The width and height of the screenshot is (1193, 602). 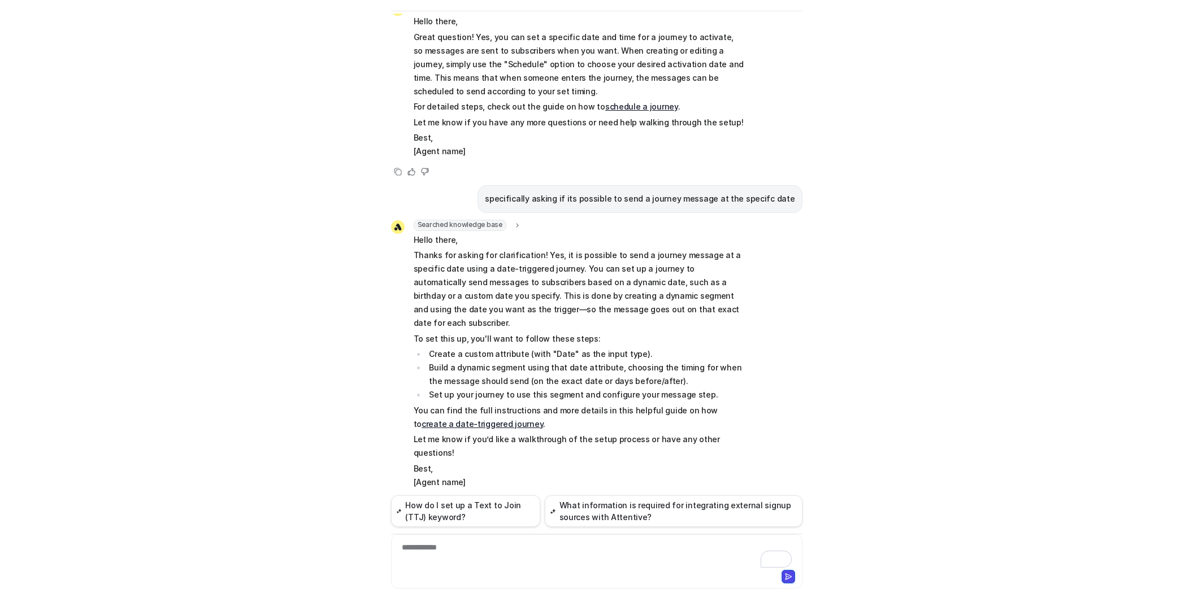 I want to click on a: create a date-triggered journey, so click(x=482, y=424).